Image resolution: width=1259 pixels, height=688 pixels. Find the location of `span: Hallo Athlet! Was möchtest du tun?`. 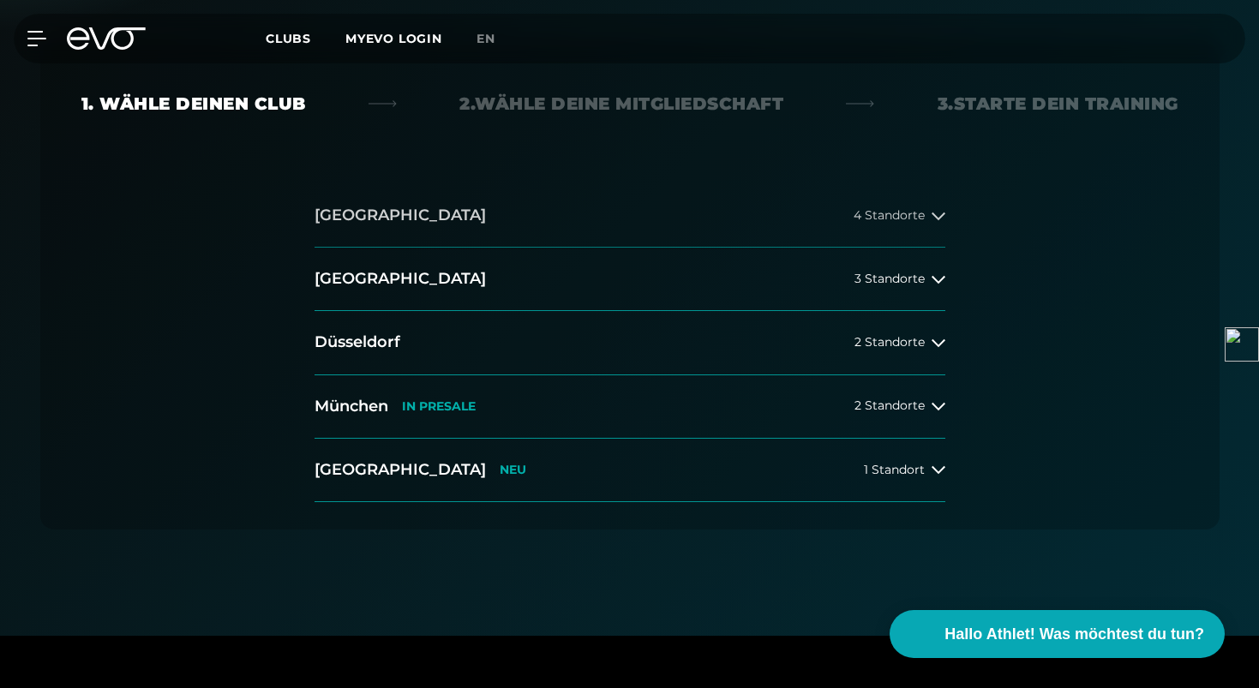

span: Hallo Athlet! Was möchtest du tun? is located at coordinates (1074, 634).